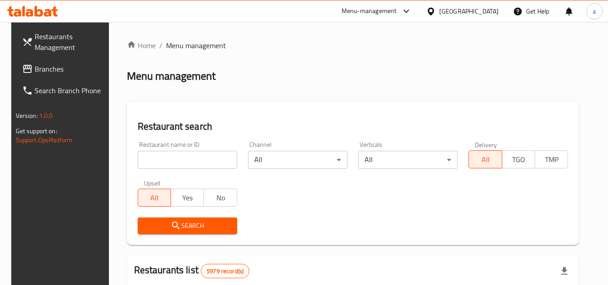 Image resolution: width=608 pixels, height=285 pixels. What do you see at coordinates (44, 140) in the screenshot?
I see `a: Support.OpsPlatform` at bounding box center [44, 140].